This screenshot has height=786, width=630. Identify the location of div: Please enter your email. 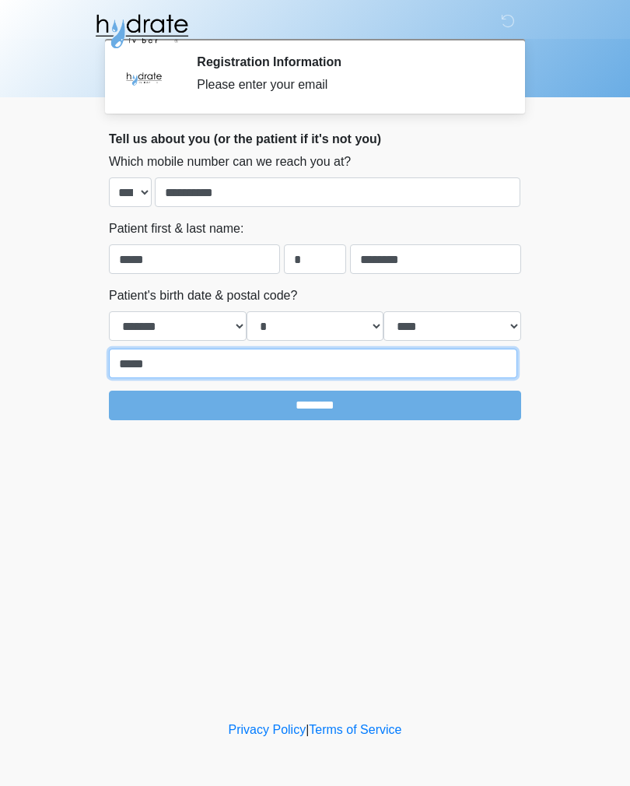
(347, 85).